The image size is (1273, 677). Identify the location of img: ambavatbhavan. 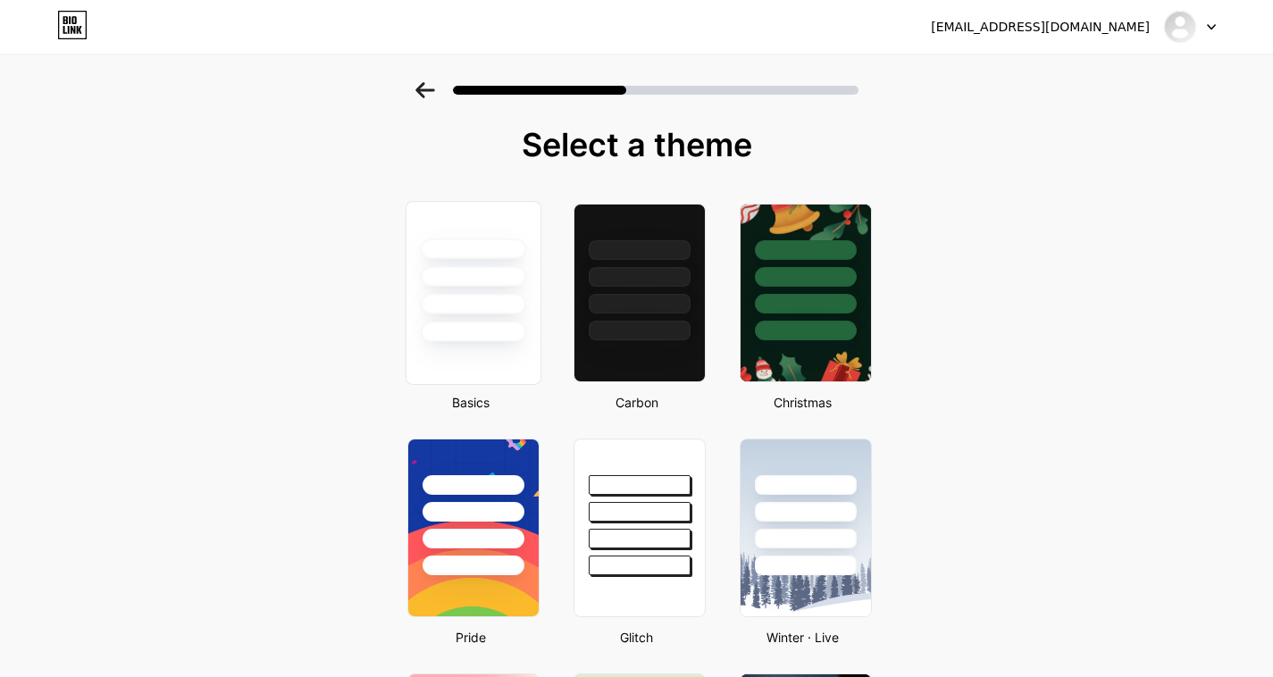
(1180, 27).